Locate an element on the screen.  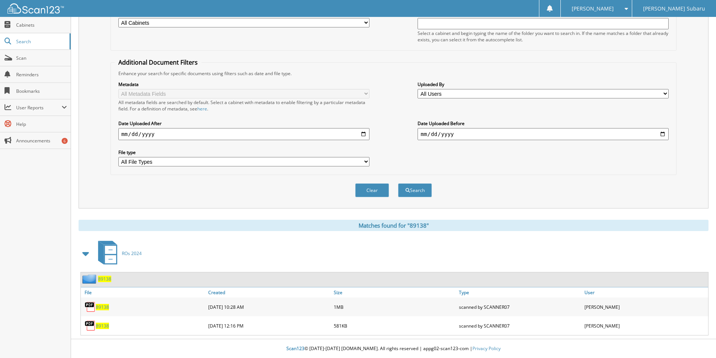
a: User is located at coordinates (646, 293).